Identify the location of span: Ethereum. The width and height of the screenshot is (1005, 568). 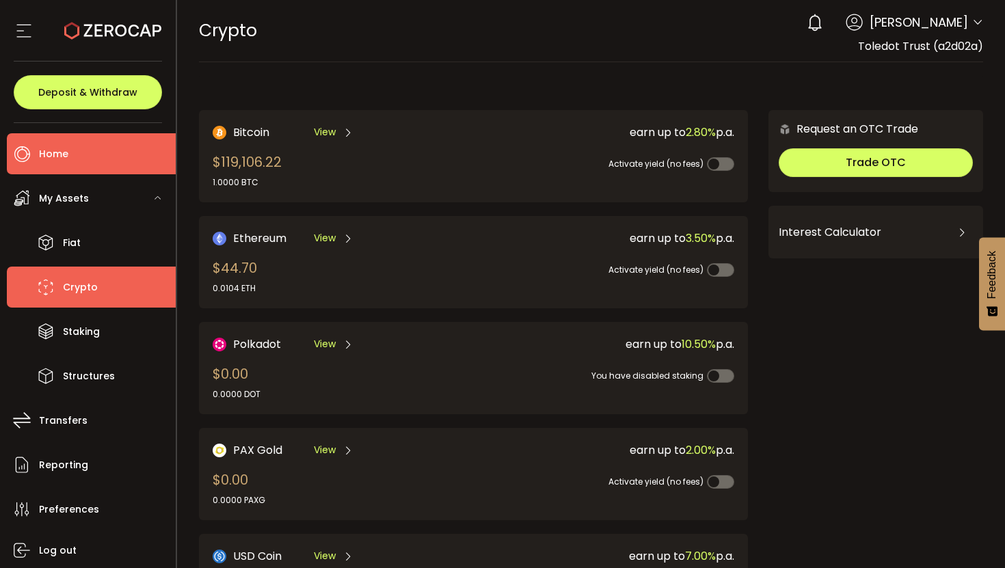
(260, 238).